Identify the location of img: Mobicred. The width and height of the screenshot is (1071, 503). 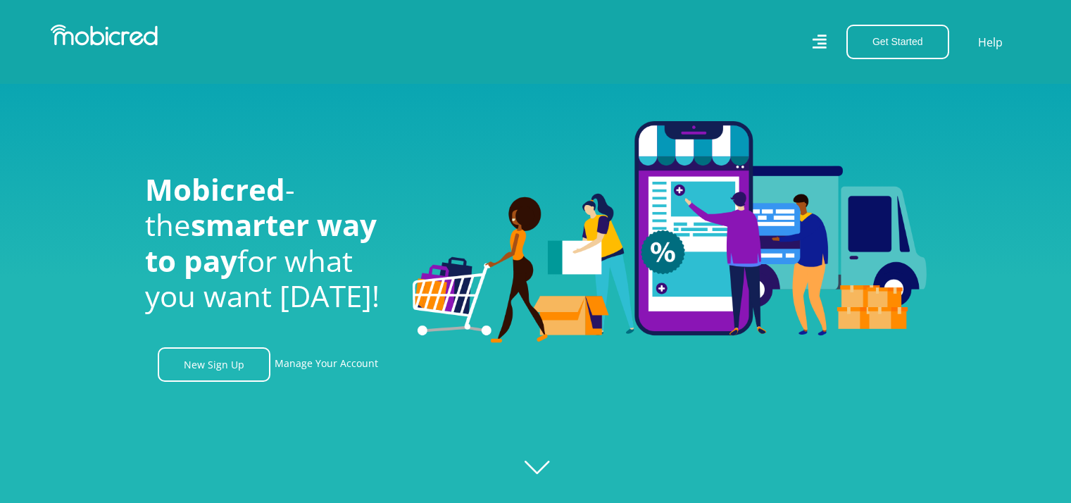
(104, 35).